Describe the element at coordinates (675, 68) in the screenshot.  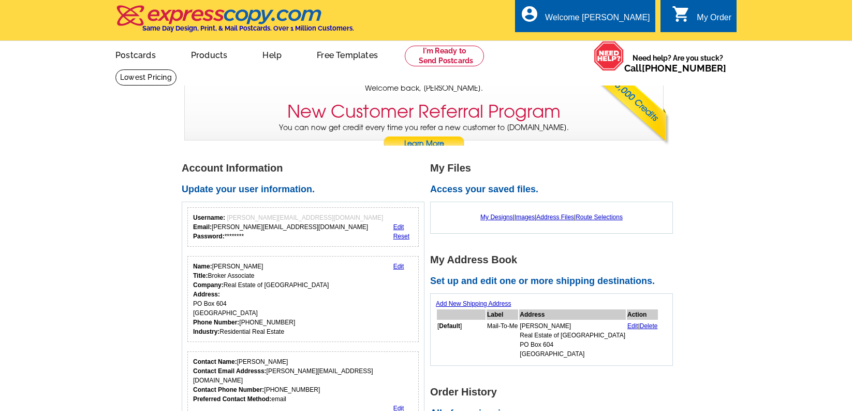
I see `span: Call` at that location.